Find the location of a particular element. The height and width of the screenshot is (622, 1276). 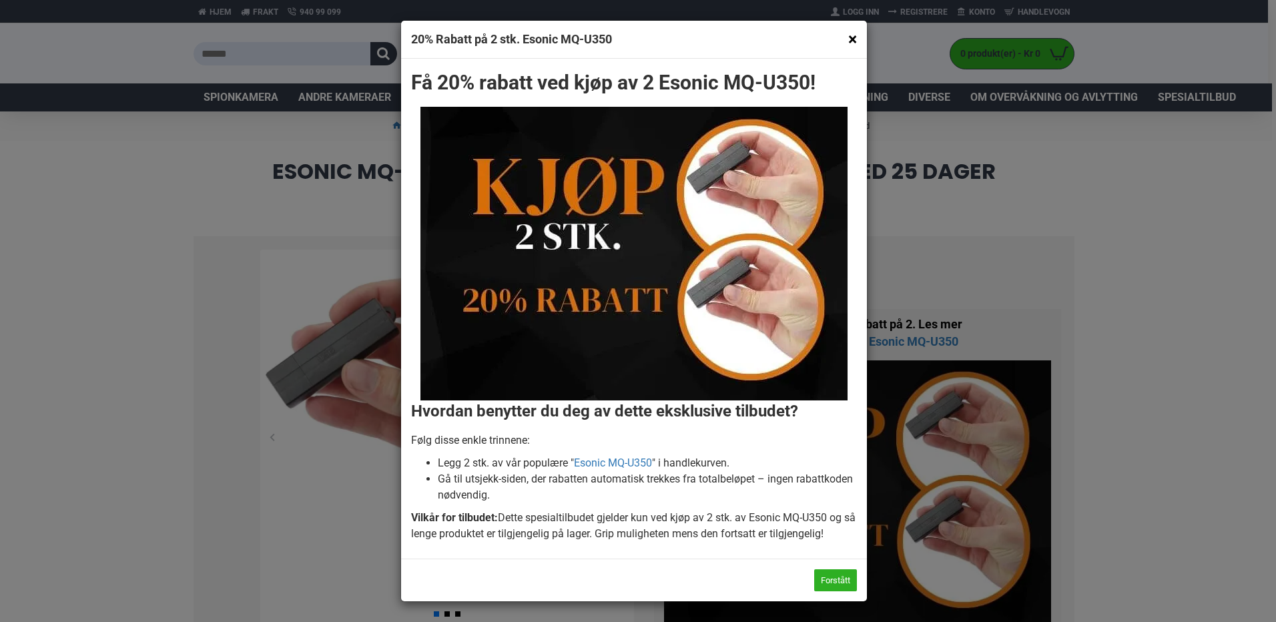

button: Forstått is located at coordinates (836, 580).